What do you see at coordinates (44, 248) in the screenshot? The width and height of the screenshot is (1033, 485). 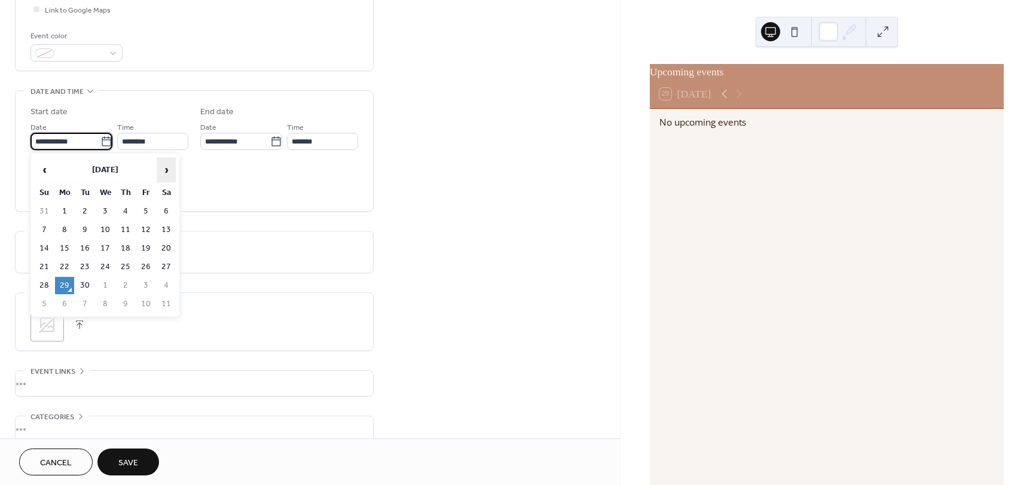 I see `td: 14` at bounding box center [44, 248].